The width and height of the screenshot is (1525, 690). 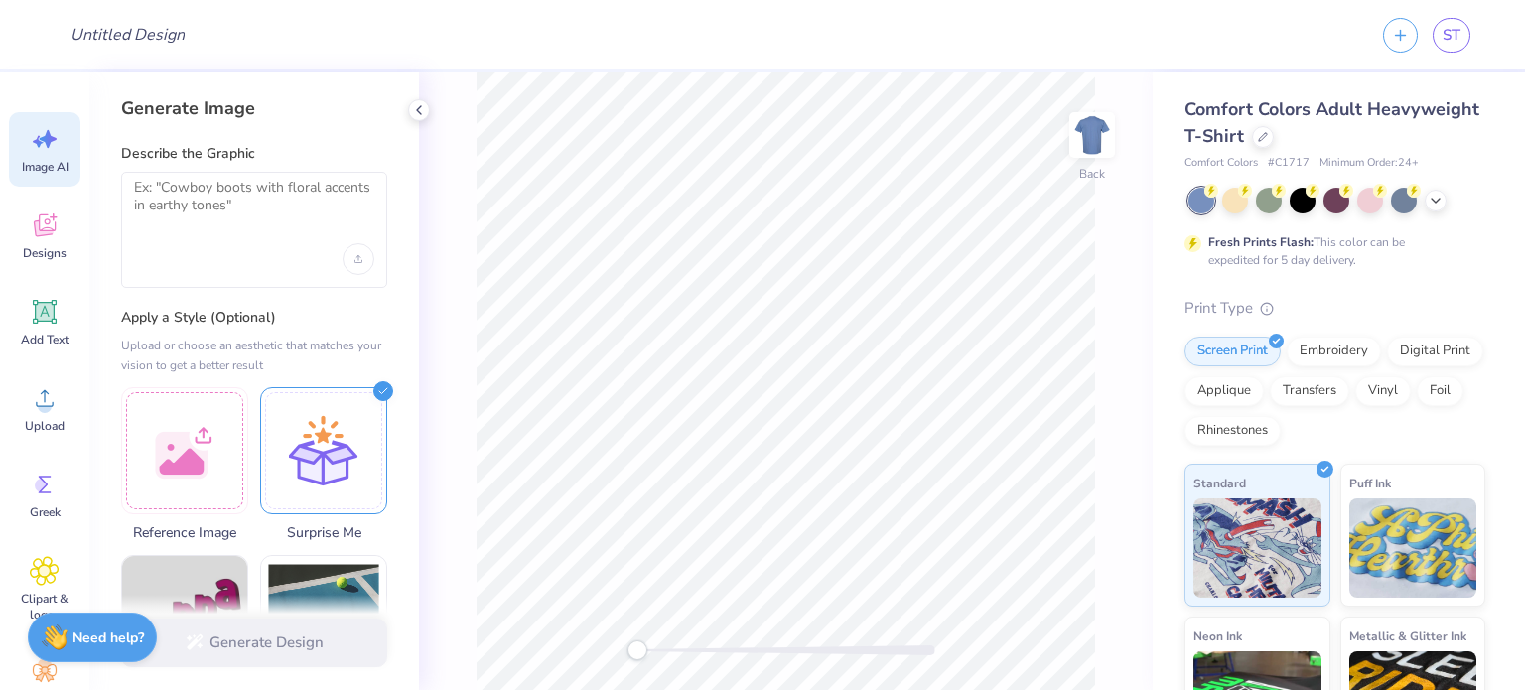 What do you see at coordinates (108, 637) in the screenshot?
I see `strong: Need help?` at bounding box center [108, 637].